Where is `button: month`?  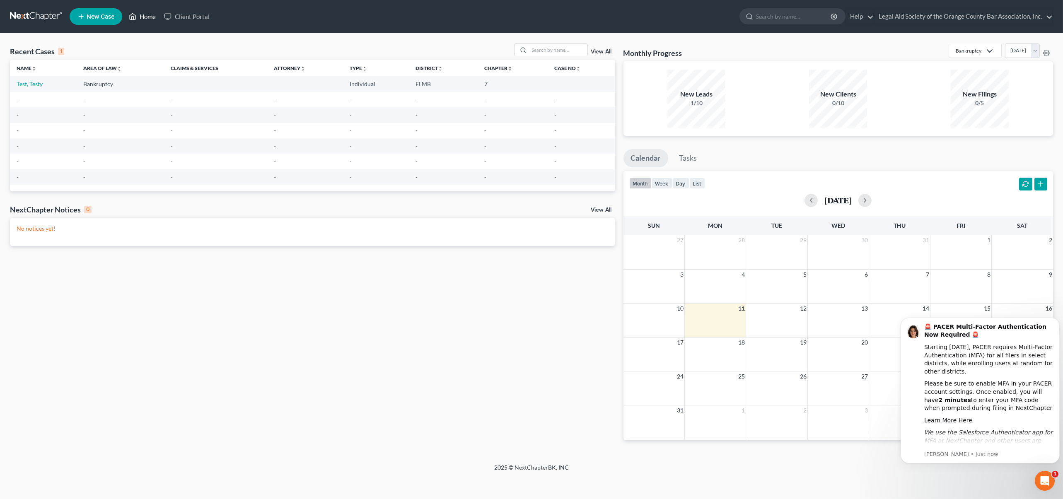
button: month is located at coordinates (641, 183).